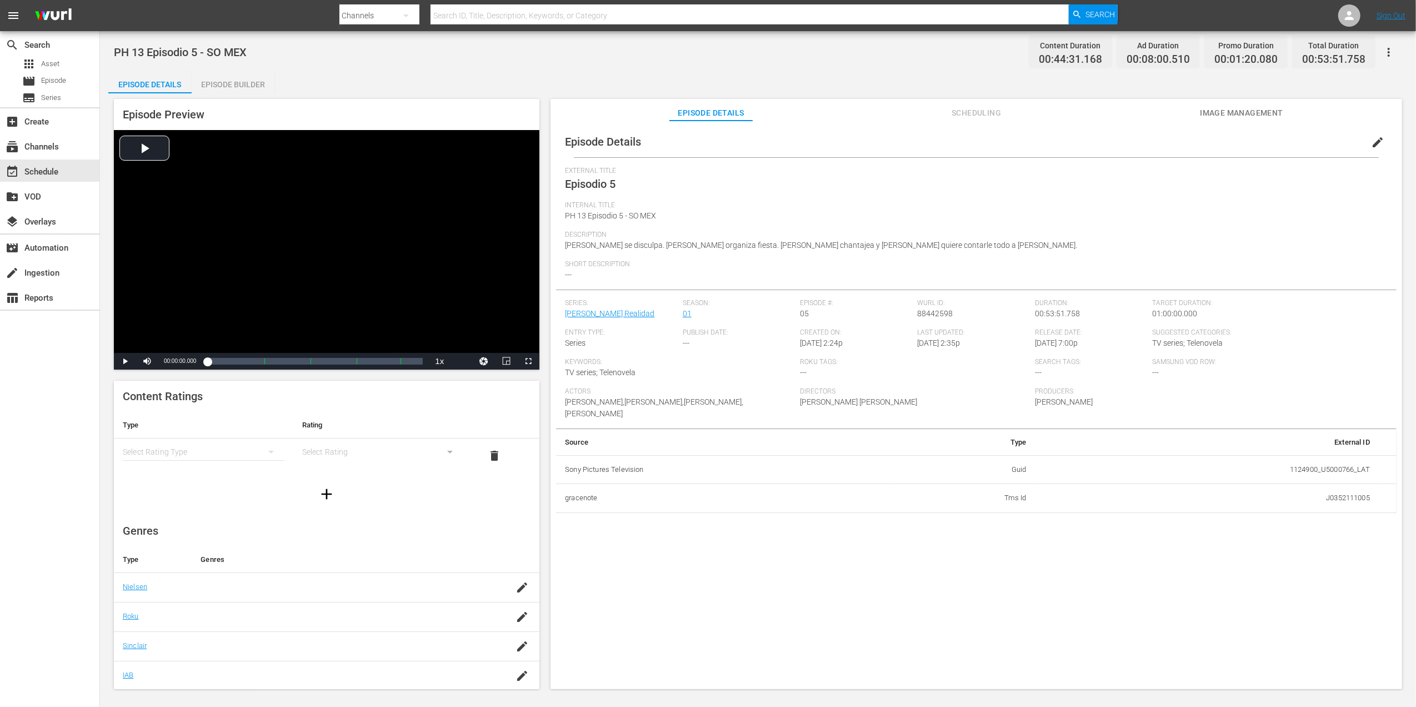 Image resolution: width=1416 pixels, height=707 pixels. Describe the element at coordinates (327, 250) in the screenshot. I see `div: Video Player` at that location.